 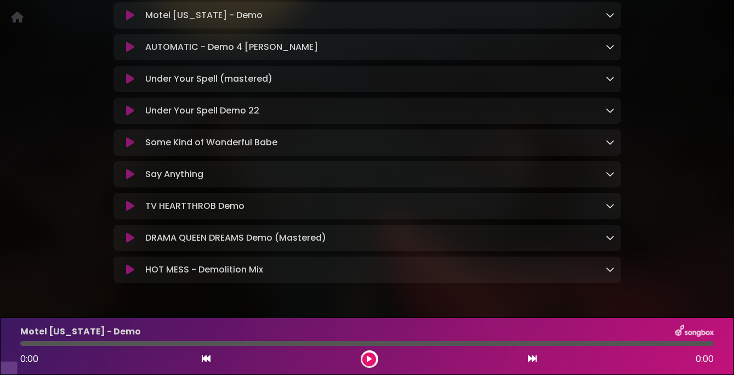 What do you see at coordinates (174, 174) in the screenshot?
I see `p: Say Anything` at bounding box center [174, 174].